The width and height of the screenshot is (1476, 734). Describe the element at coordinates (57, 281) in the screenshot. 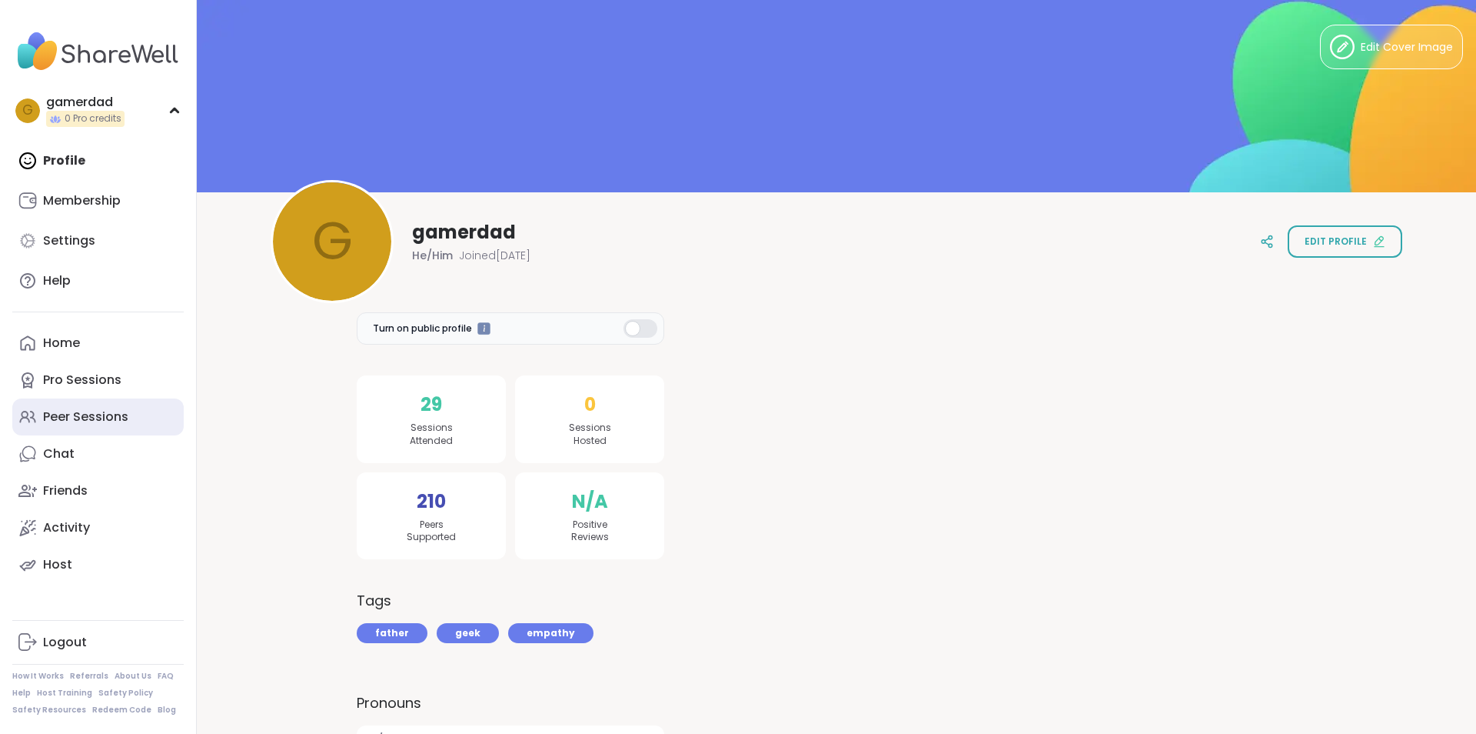

I see `div: Help` at that location.